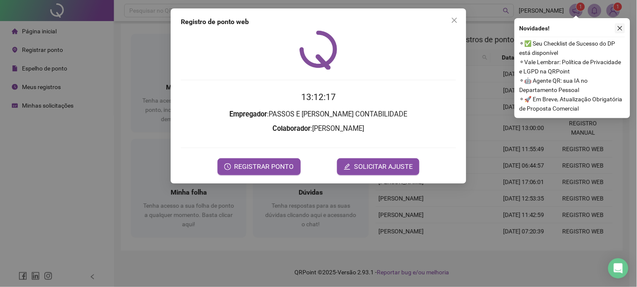 The width and height of the screenshot is (637, 287). What do you see at coordinates (383, 167) in the screenshot?
I see `span: SOLICITAR AJUSTE` at bounding box center [383, 167].